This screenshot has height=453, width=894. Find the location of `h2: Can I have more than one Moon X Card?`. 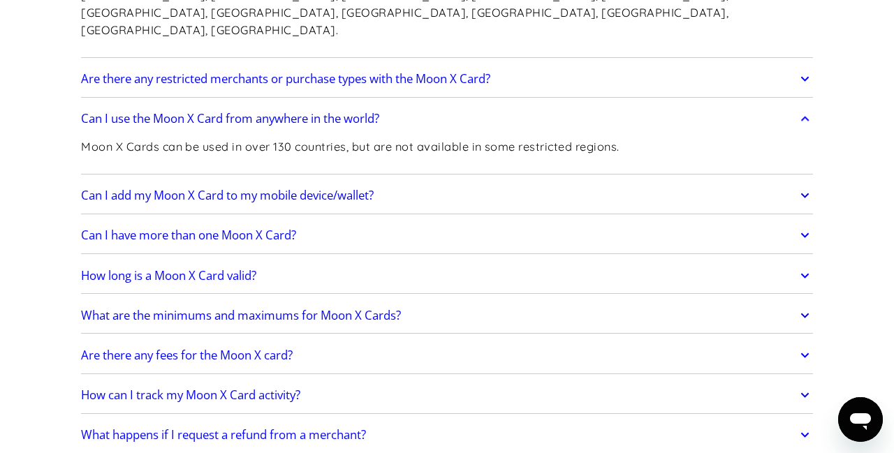

h2: Can I have more than one Moon X Card? is located at coordinates (189, 235).